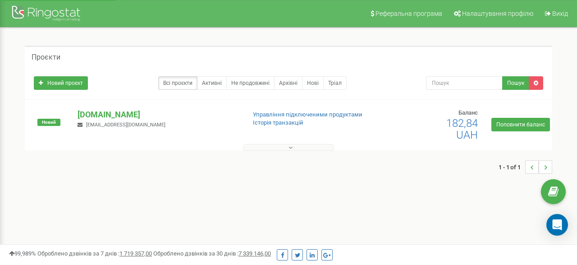  I want to click on a: Управління підключеними продуктами, so click(308, 114).